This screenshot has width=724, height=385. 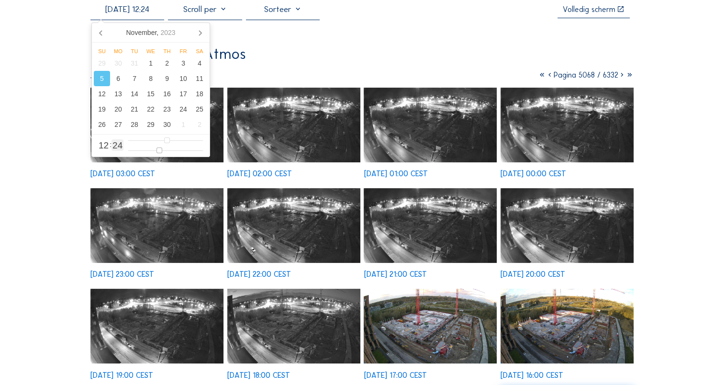 What do you see at coordinates (151, 94) in the screenshot?
I see `div: 15` at bounding box center [151, 94].